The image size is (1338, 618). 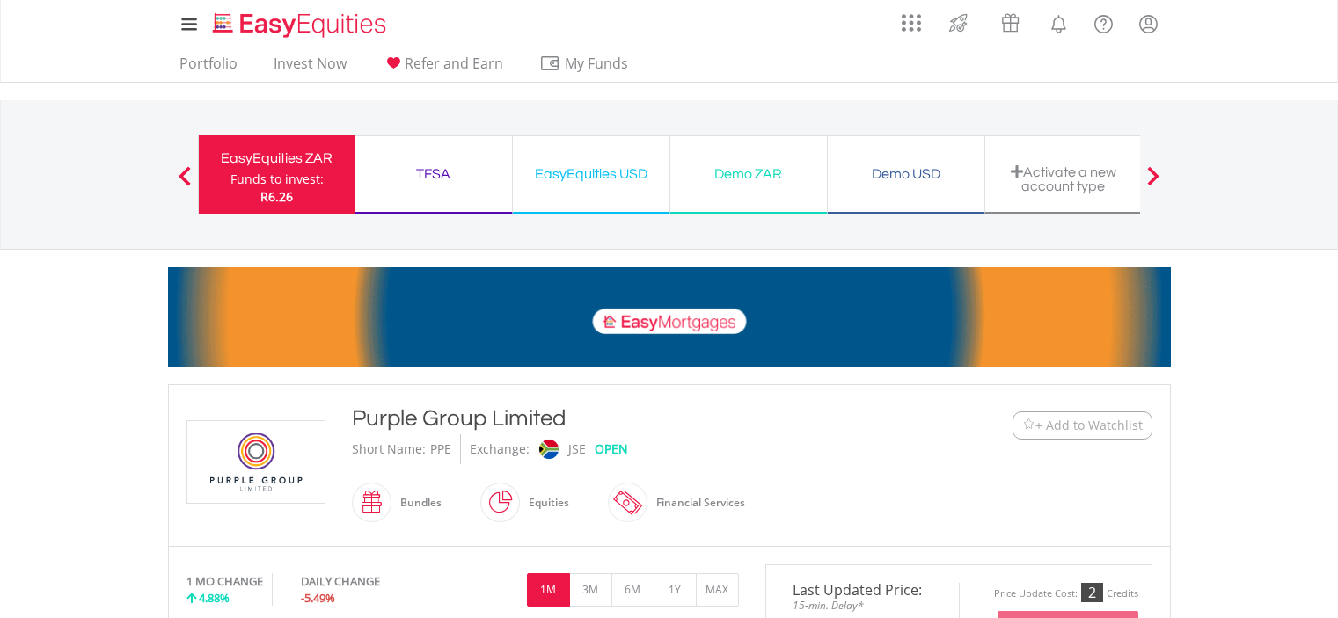 I want to click on div: Exchange:, so click(x=499, y=449).